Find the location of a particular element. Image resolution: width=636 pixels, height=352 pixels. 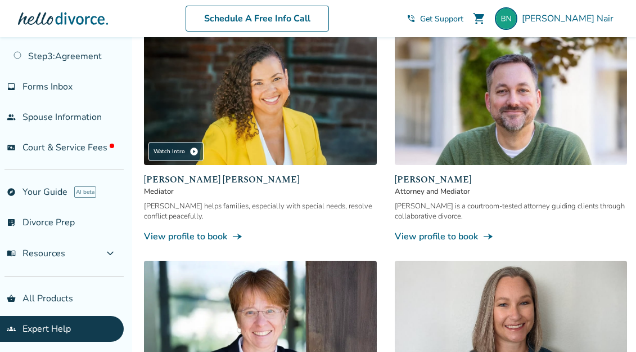

span: people is located at coordinates (11, 117).